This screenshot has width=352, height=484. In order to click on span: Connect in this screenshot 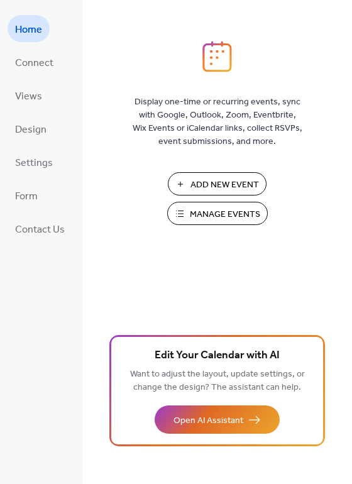, I will do `click(34, 63)`.